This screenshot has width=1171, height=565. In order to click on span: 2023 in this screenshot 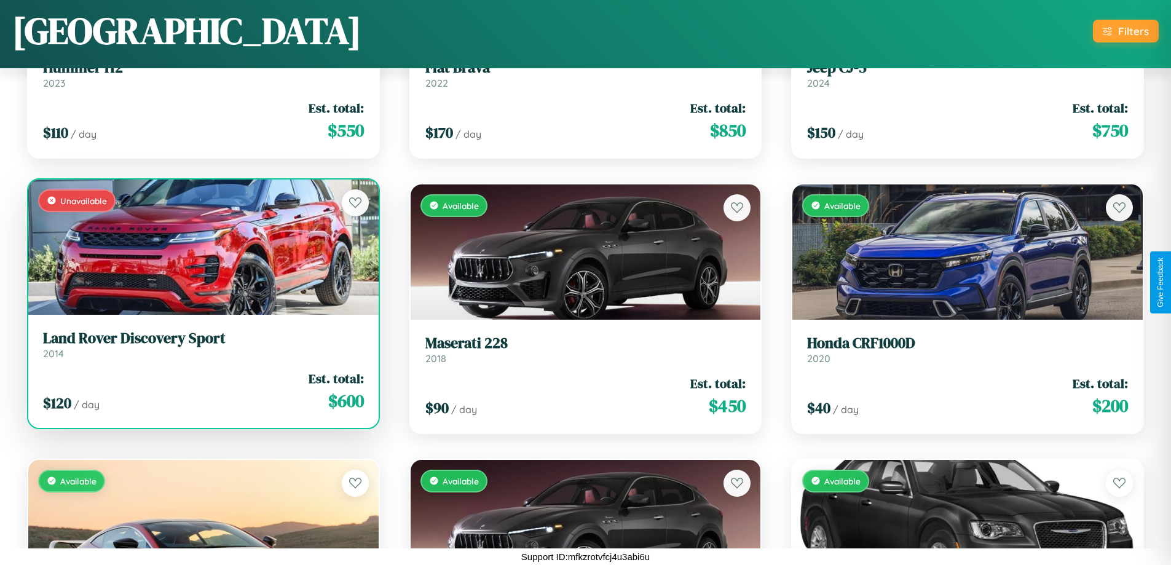, I will do `click(54, 83)`.